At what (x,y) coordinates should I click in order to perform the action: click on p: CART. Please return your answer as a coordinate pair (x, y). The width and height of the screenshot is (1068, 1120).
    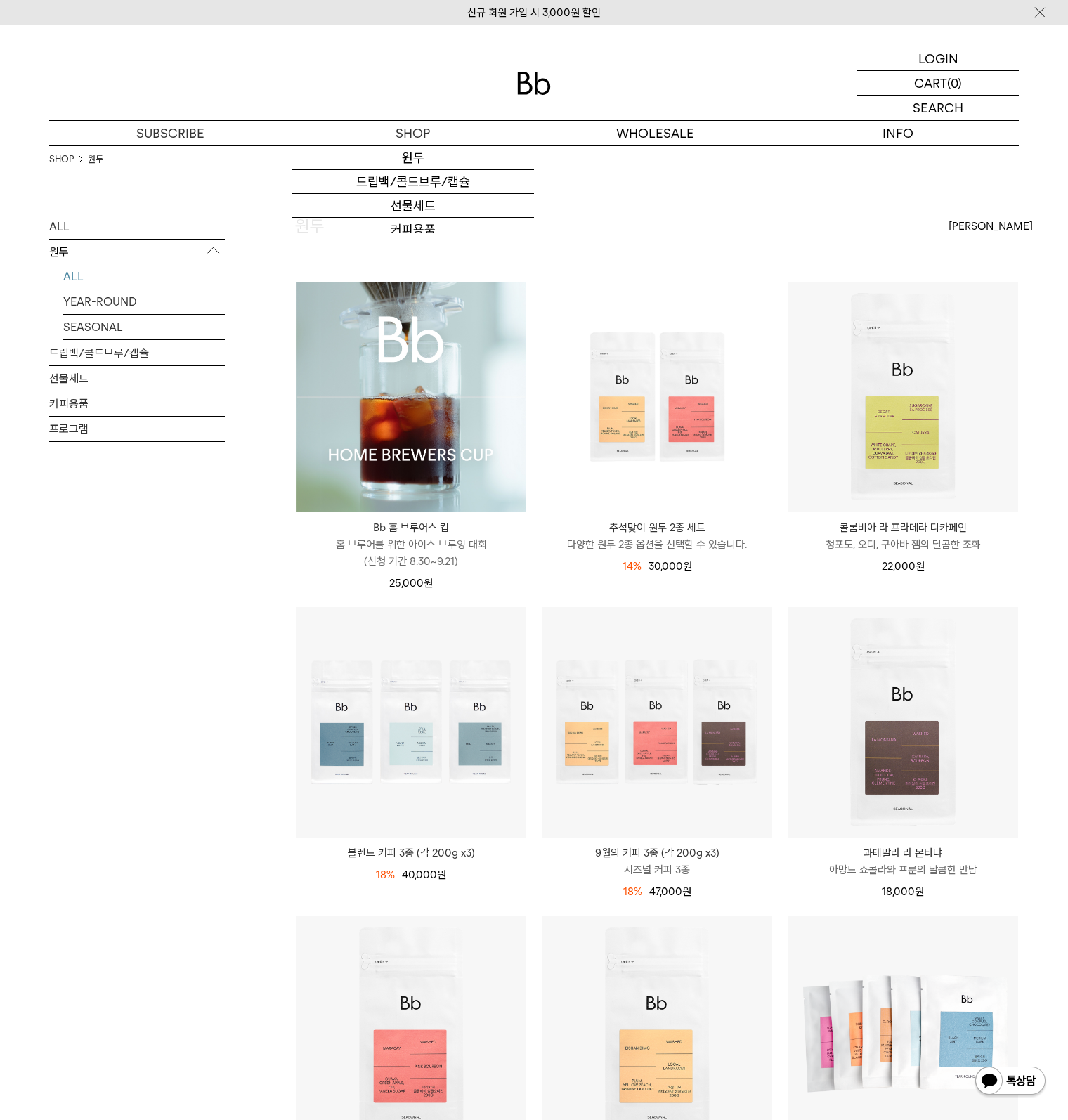
    Looking at the image, I should click on (930, 83).